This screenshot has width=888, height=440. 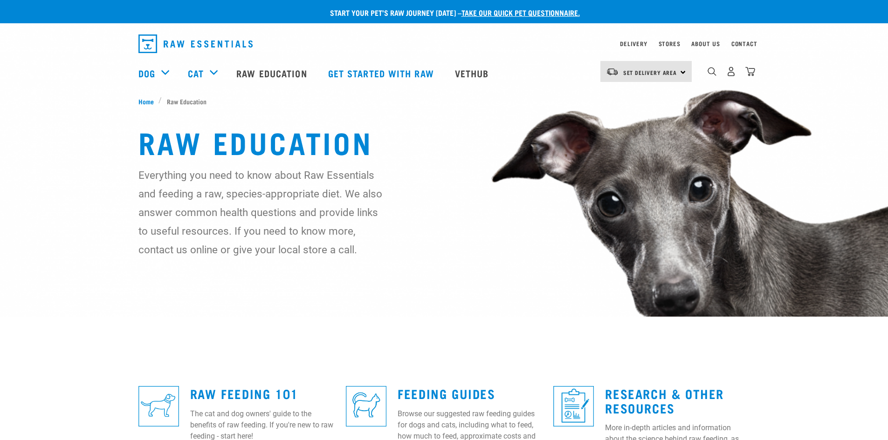 I want to click on p: Everything you need to know about Raw Essentials and feeding a raw, species-appropriate diet. We ..., so click(x=260, y=212).